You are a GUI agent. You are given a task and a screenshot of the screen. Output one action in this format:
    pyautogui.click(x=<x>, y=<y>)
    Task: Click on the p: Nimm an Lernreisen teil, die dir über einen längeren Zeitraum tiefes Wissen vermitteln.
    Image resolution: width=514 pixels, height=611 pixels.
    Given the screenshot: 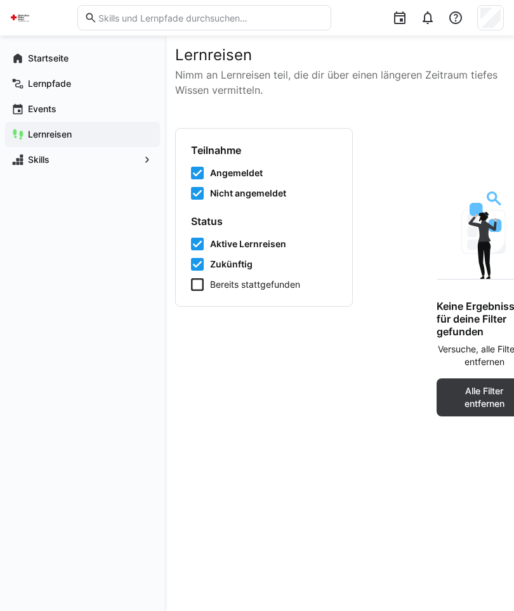 What is the action you would take?
    pyautogui.click(x=339, y=82)
    